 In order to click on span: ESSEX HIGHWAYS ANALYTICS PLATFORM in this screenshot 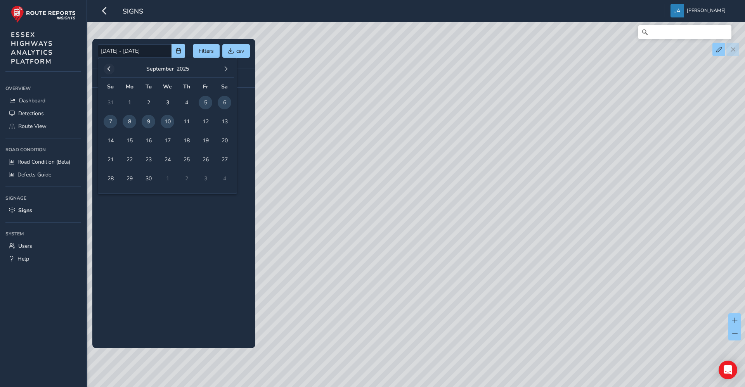, I will do `click(32, 48)`.